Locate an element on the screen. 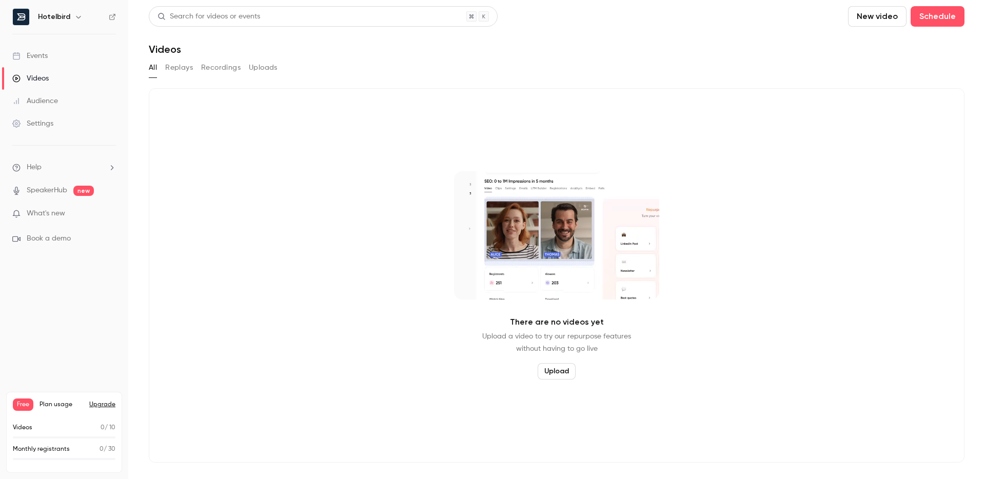 The height and width of the screenshot is (479, 985). button: Recordings is located at coordinates (221, 68).